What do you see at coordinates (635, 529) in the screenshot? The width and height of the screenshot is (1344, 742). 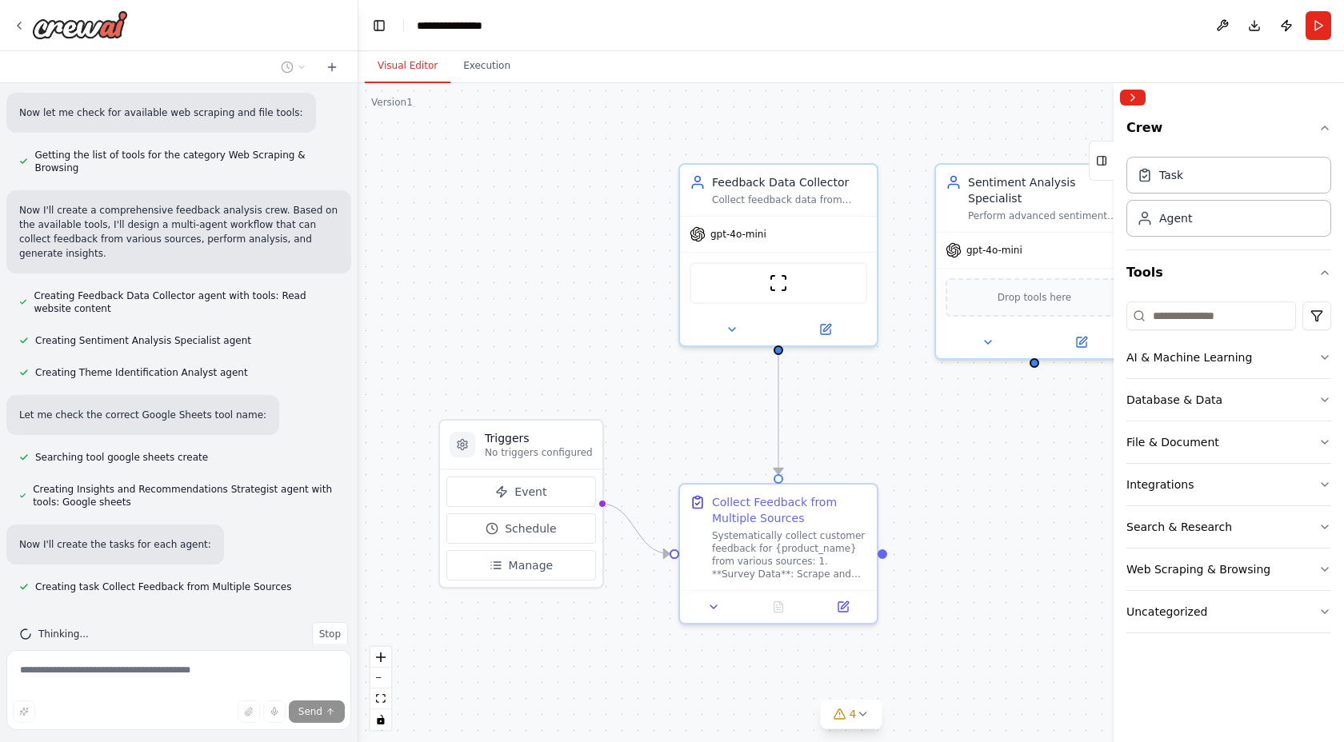 I see `g: Edge from triggers to 10588d25-4861-44c4-944e-e9eecb8ab78d` at bounding box center [635, 529].